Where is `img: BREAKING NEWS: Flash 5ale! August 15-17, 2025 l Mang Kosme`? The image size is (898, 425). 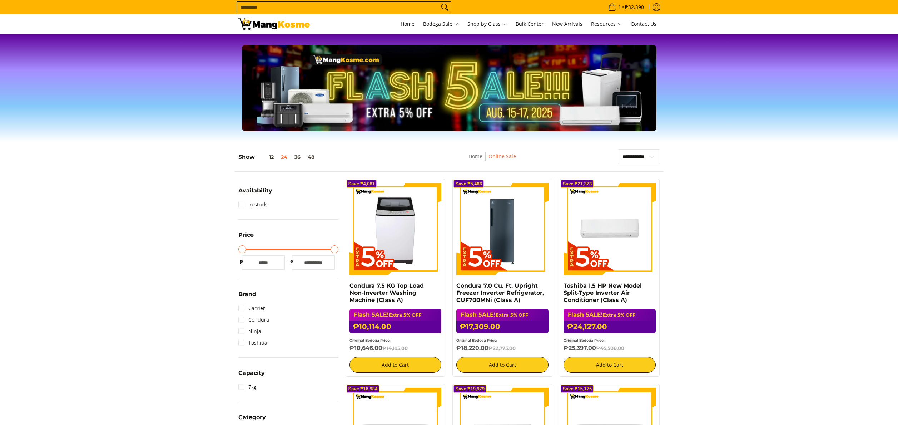 img: BREAKING NEWS: Flash 5ale! August 15-17, 2025 l Mang Kosme is located at coordinates (274, 24).